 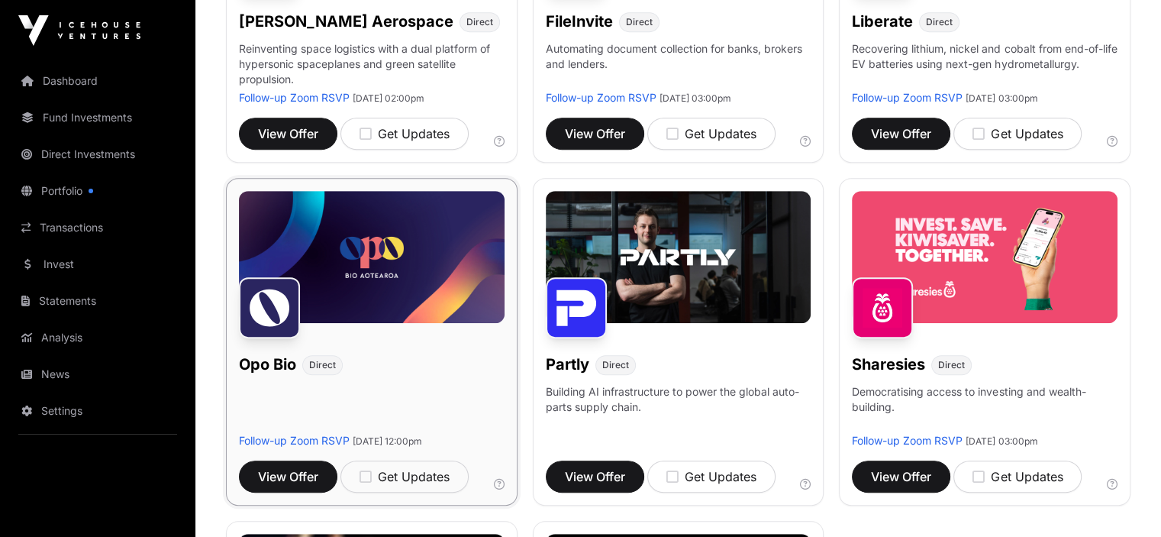 What do you see at coordinates (98, 228) in the screenshot?
I see `a: Transactions` at bounding box center [98, 228].